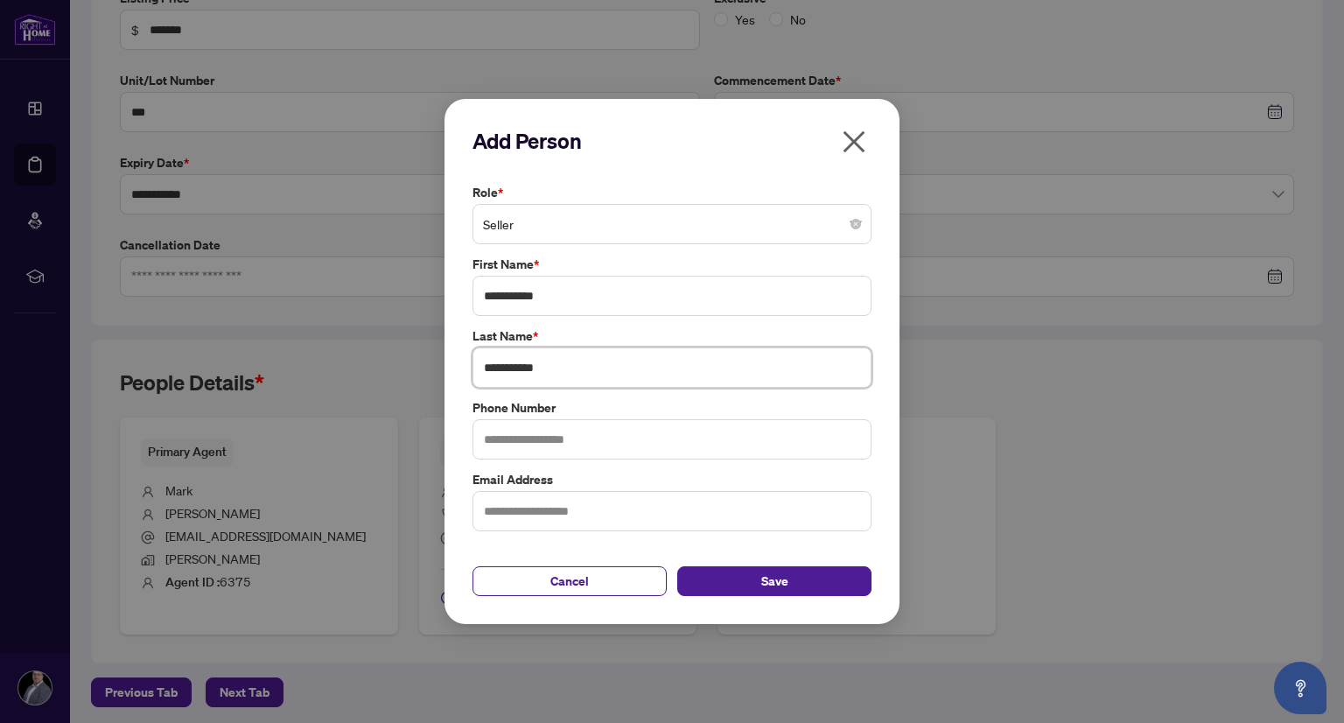 The width and height of the screenshot is (1344, 723). I want to click on button: Save, so click(774, 581).